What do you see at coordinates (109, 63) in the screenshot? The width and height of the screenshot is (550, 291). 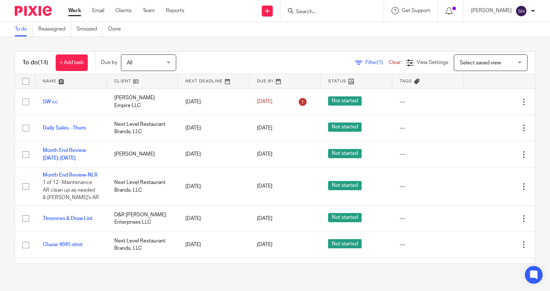 I see `p: Due by` at bounding box center [109, 63].